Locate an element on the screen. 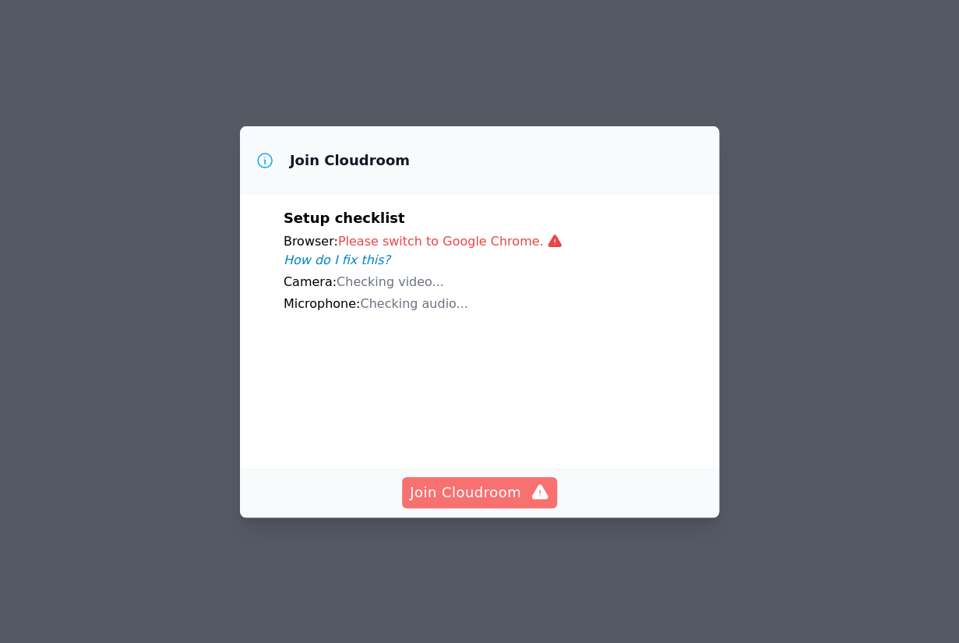 Image resolution: width=959 pixels, height=643 pixels. span: Camera: is located at coordinates (310, 281).